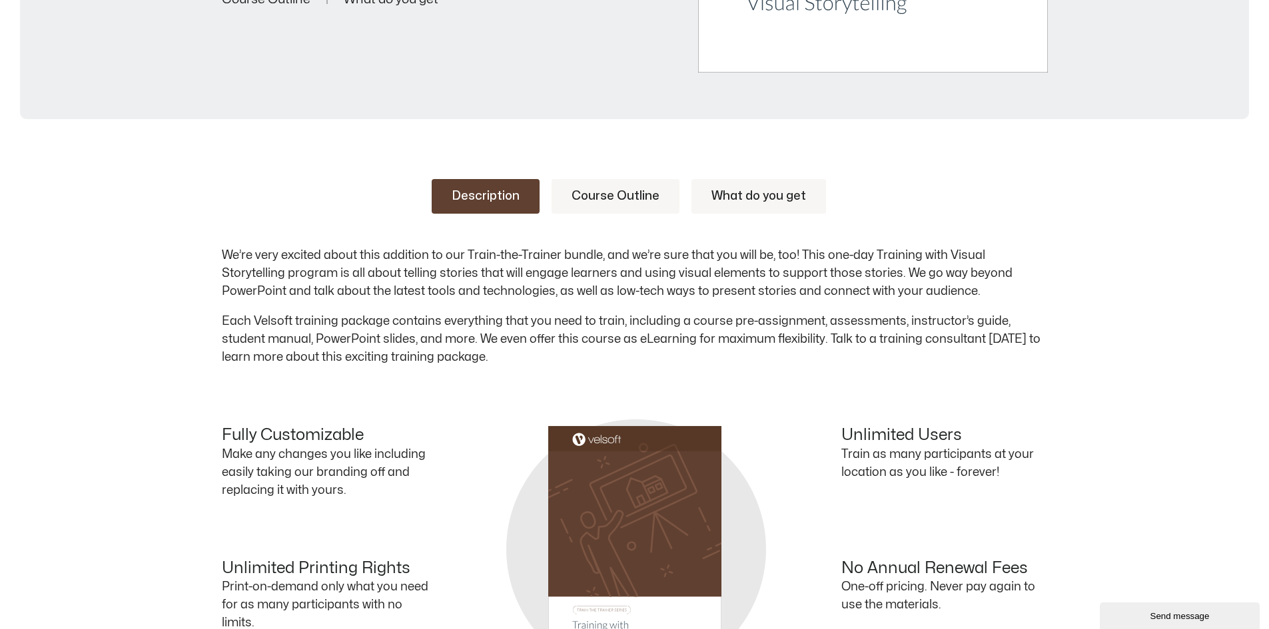 The width and height of the screenshot is (1269, 629). Describe the element at coordinates (325, 569) in the screenshot. I see `h4: Unlimited Printing Rights` at that location.